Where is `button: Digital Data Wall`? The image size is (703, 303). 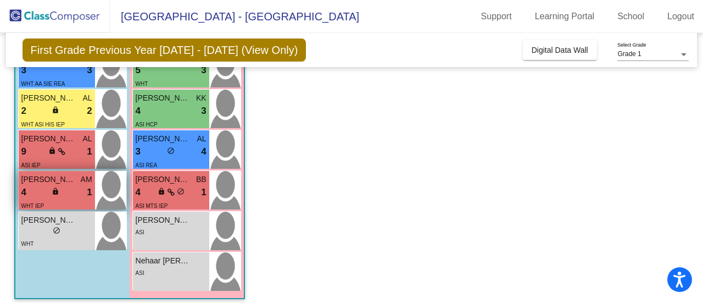
button: Digital Data Wall is located at coordinates (559, 50).